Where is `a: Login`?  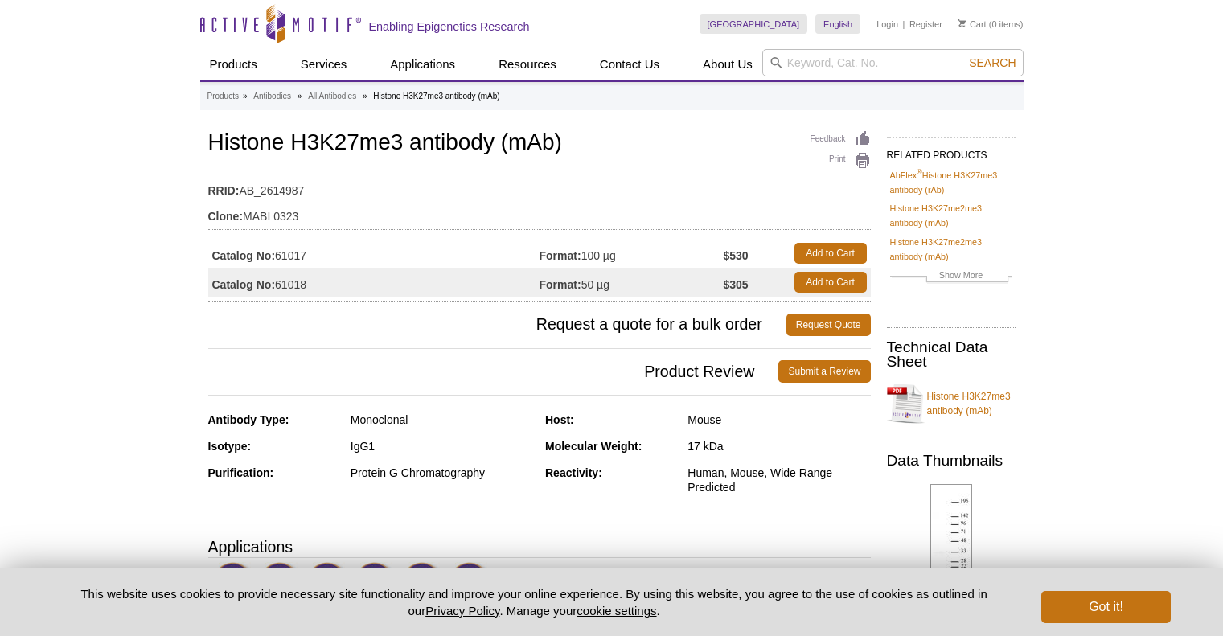 a: Login is located at coordinates (887, 24).